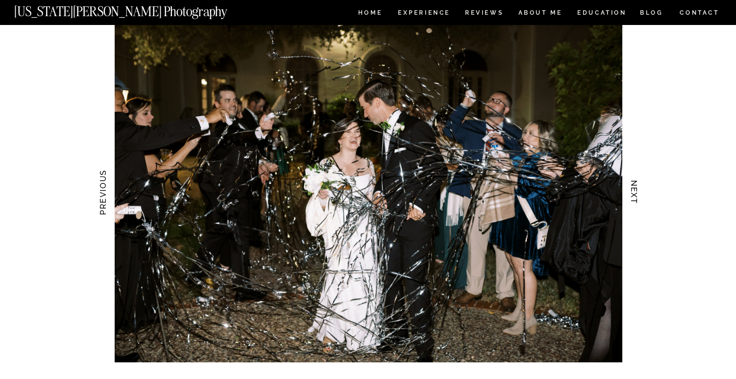 The height and width of the screenshot is (379, 736). What do you see at coordinates (423, 14) in the screenshot?
I see `a: Experience` at bounding box center [423, 14].